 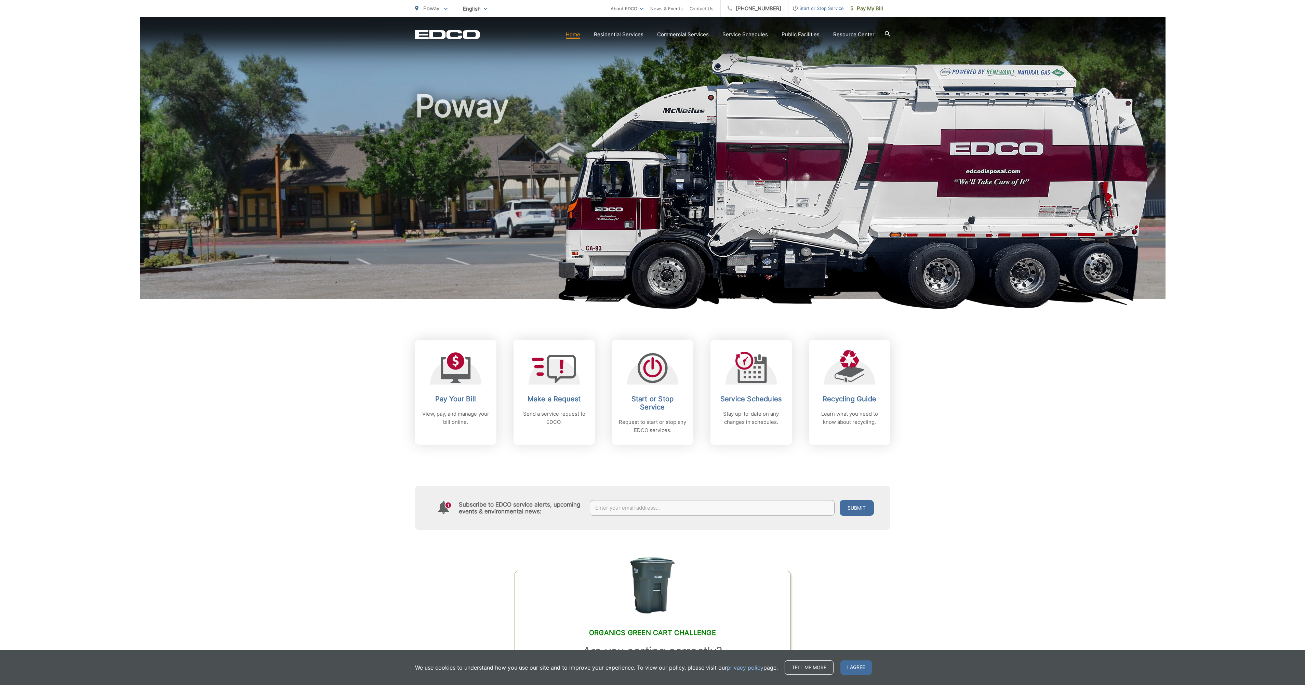 I want to click on a: About EDCO, so click(x=627, y=9).